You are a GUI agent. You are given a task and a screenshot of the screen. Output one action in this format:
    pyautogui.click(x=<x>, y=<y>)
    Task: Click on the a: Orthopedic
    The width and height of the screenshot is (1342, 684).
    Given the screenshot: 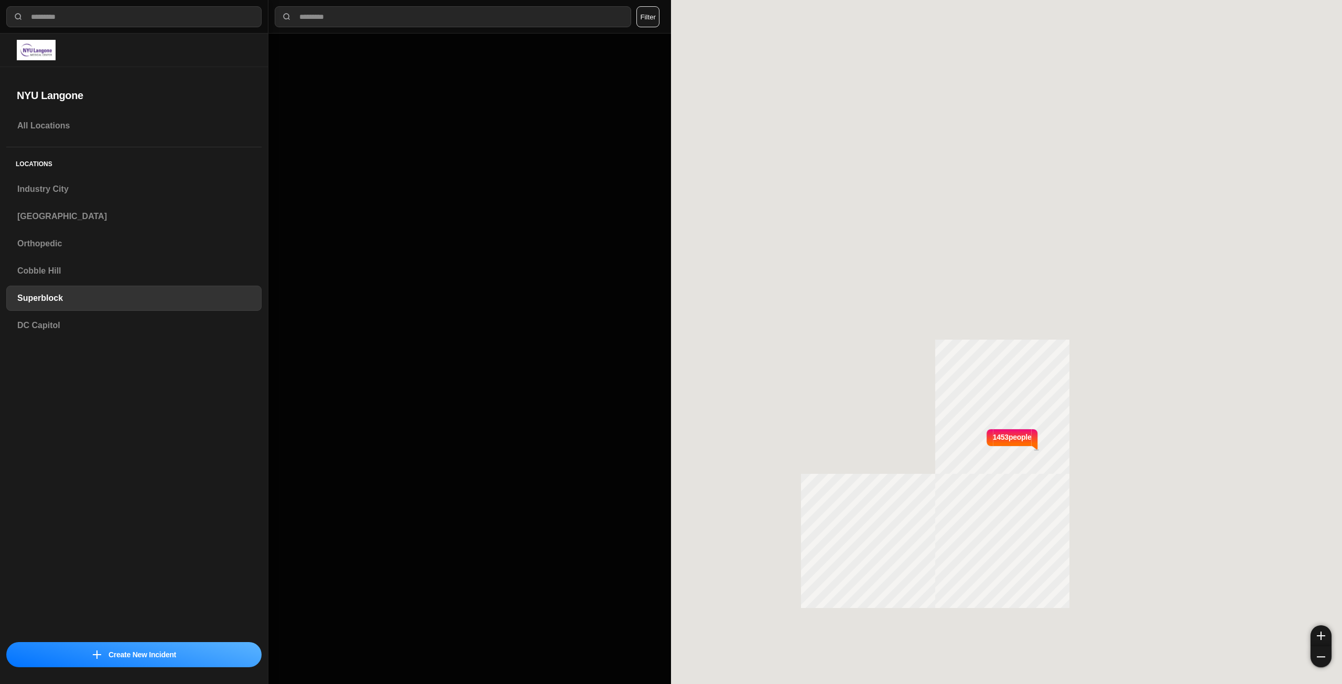 What is the action you would take?
    pyautogui.click(x=134, y=244)
    